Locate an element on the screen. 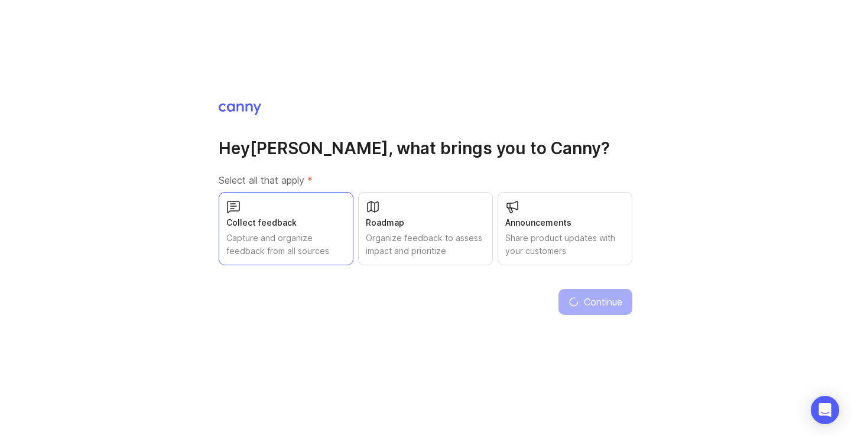 This screenshot has height=436, width=851. button: Collect feedbackCapture and organize feedback from all sources is located at coordinates (286, 229).